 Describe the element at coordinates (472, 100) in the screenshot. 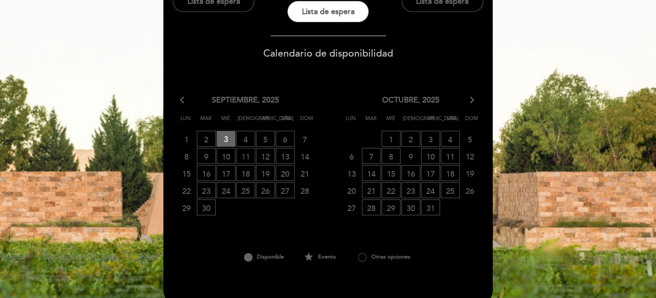

I see `i: arrow_forward_ios` at that location.